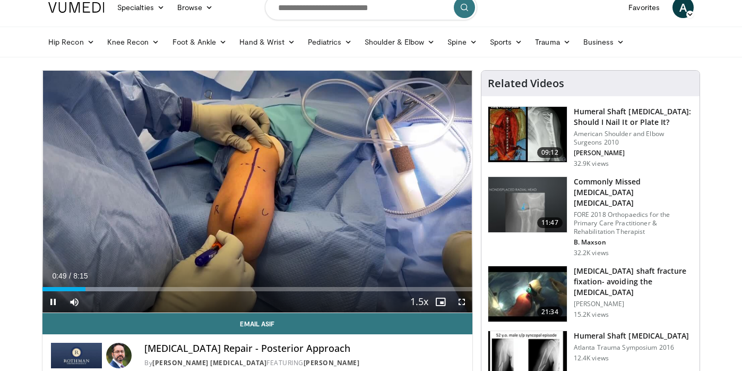  Describe the element at coordinates (592, 314) in the screenshot. I see `p: 15.2K views` at that location.